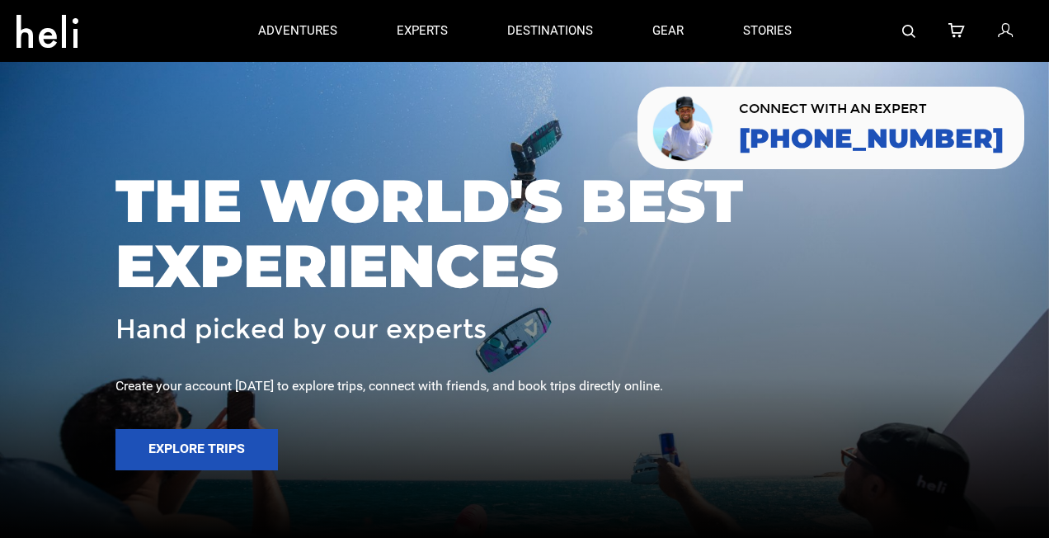 Image resolution: width=1049 pixels, height=538 pixels. What do you see at coordinates (871, 109) in the screenshot?
I see `span: CONNECT WITH AN EXPERT` at bounding box center [871, 109].